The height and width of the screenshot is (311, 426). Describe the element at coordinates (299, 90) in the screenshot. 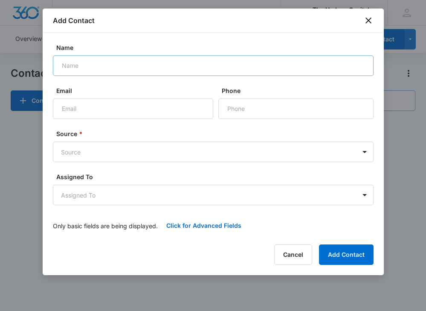

I see `label: Phone` at that location.